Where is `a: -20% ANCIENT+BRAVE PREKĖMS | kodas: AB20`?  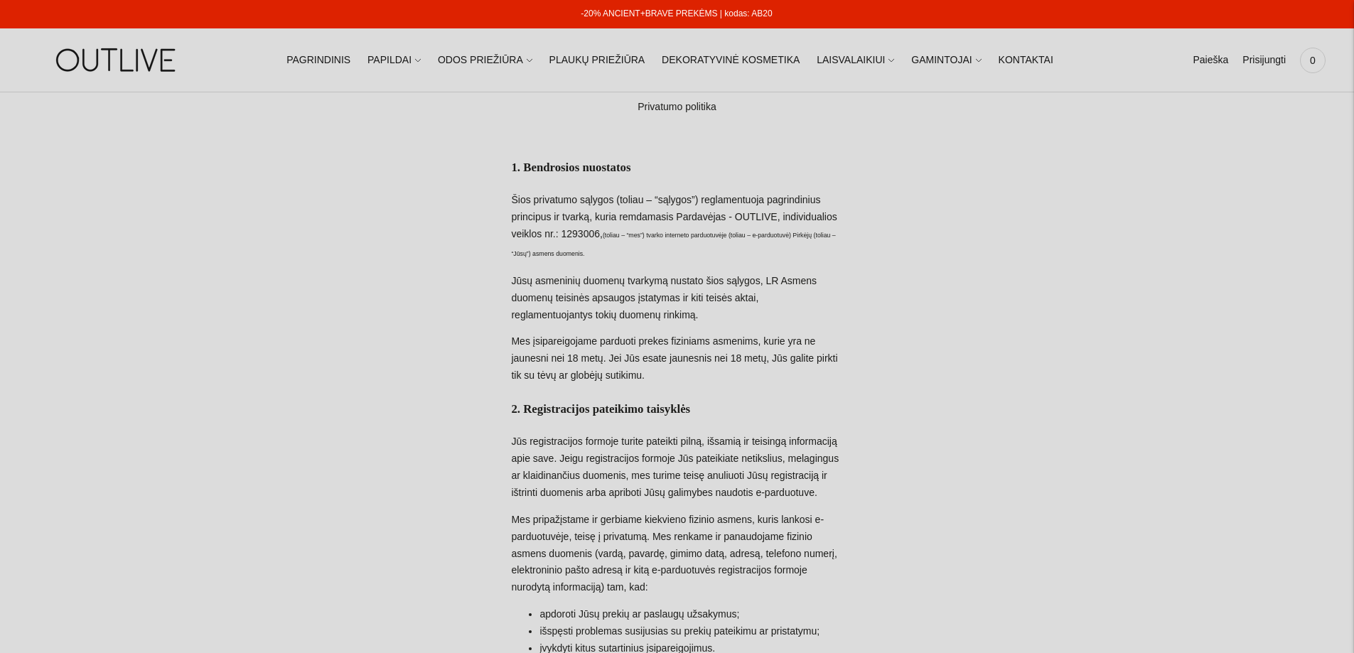 a: -20% ANCIENT+BRAVE PREKĖMS | kodas: AB20 is located at coordinates (676, 14).